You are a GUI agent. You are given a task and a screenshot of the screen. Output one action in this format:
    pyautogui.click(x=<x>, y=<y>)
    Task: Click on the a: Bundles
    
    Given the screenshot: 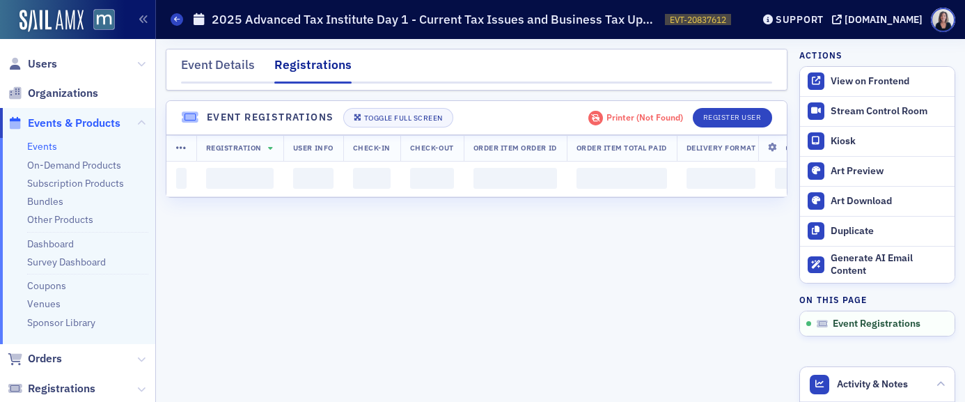 What is the action you would take?
    pyautogui.click(x=45, y=201)
    